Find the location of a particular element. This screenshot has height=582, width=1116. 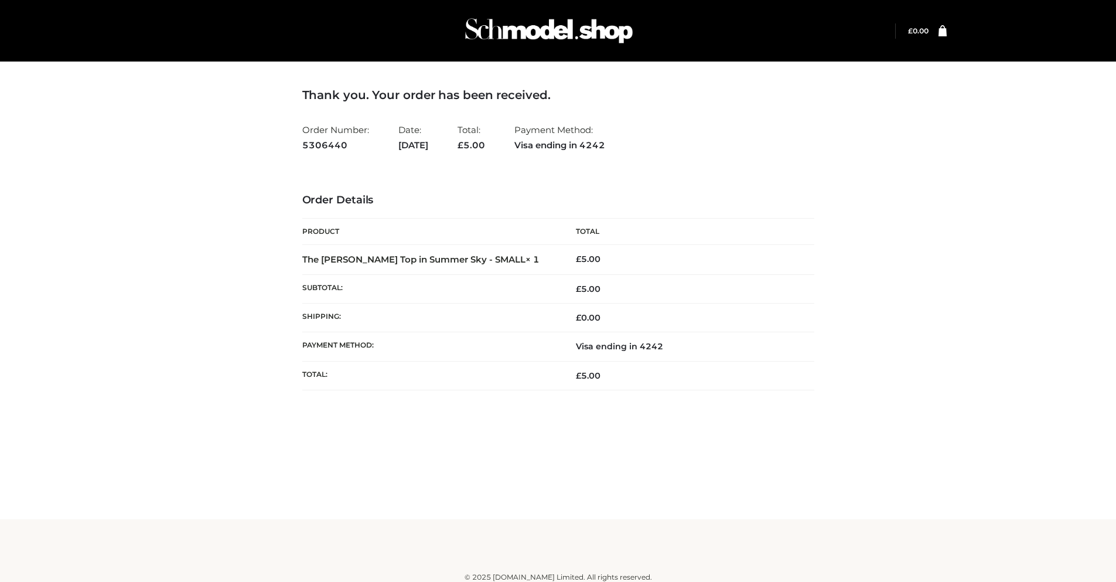

th: Total is located at coordinates (686, 231).